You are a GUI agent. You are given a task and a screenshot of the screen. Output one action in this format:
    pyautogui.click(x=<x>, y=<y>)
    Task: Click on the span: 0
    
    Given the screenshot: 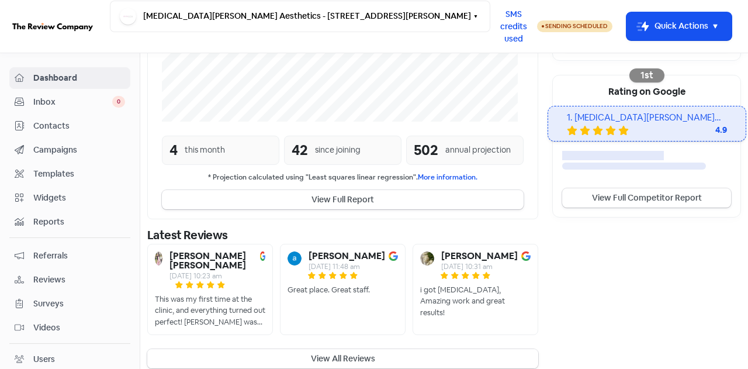 What is the action you would take?
    pyautogui.click(x=119, y=102)
    